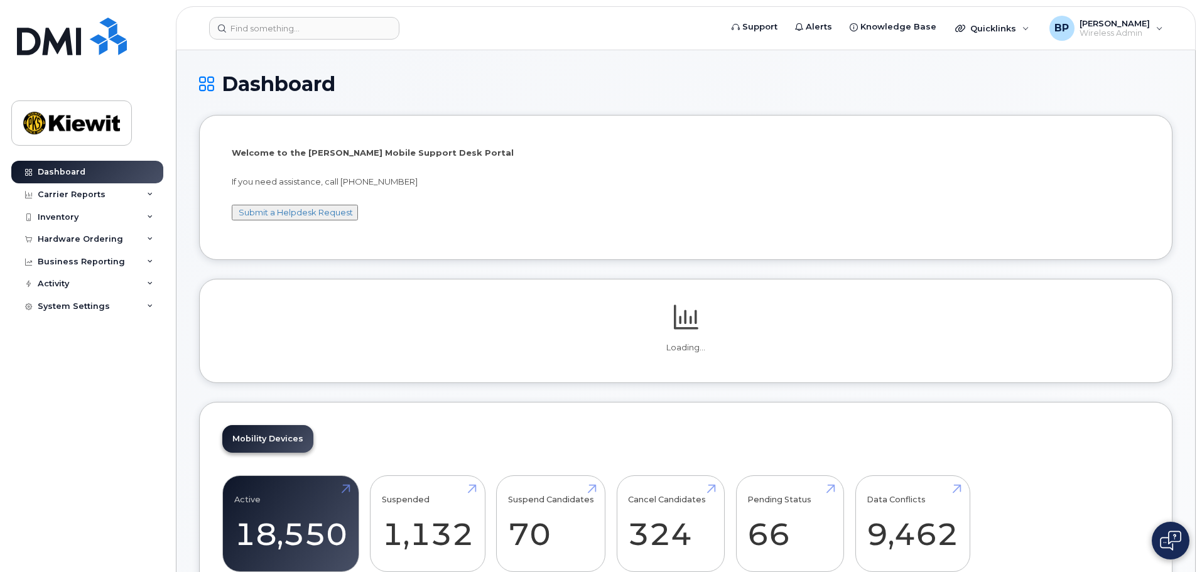 The width and height of the screenshot is (1202, 572). Describe the element at coordinates (428, 524) in the screenshot. I see `a: Suspended 1,132` at that location.